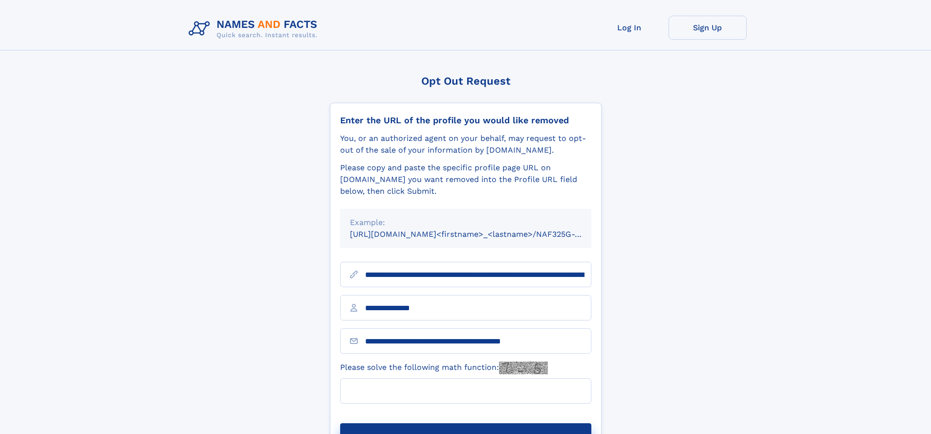  What do you see at coordinates (630, 27) in the screenshot?
I see `a: Log In` at bounding box center [630, 27].